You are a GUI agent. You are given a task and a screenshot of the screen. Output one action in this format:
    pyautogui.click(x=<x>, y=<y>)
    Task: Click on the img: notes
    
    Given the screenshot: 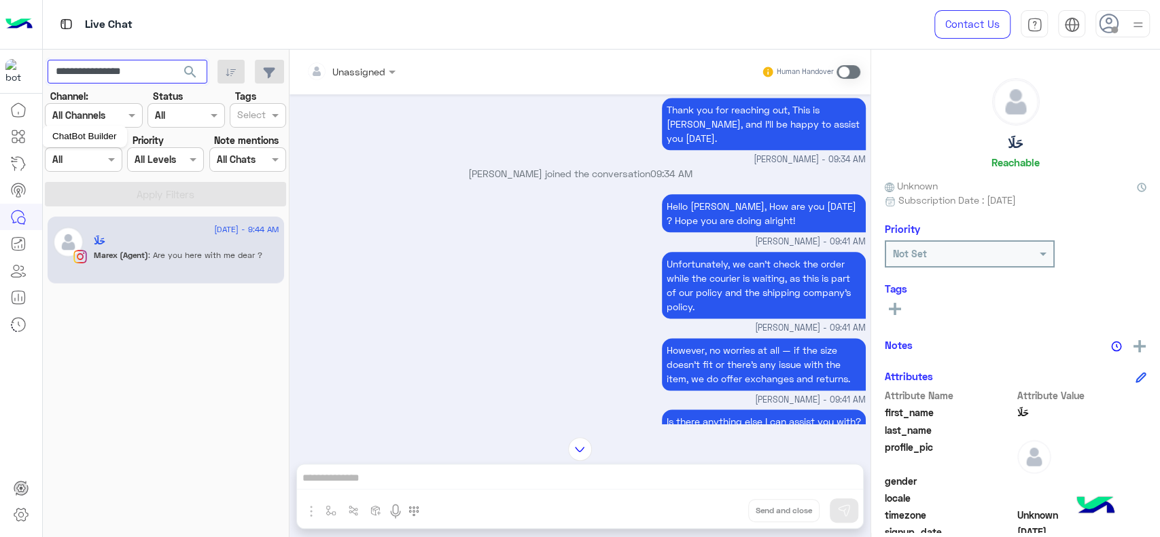 What is the action you would take?
    pyautogui.click(x=1116, y=346)
    